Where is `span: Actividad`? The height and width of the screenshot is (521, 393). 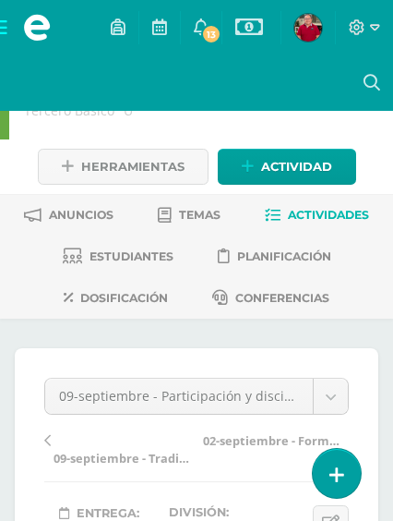 span: Actividad is located at coordinates (296, 166).